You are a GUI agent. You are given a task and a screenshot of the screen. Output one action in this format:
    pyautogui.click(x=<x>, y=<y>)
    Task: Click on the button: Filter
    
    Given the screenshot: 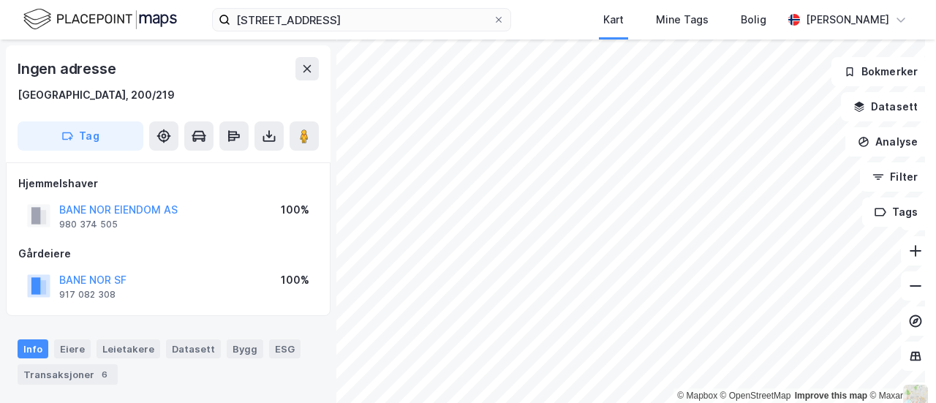 What is the action you would take?
    pyautogui.click(x=895, y=177)
    